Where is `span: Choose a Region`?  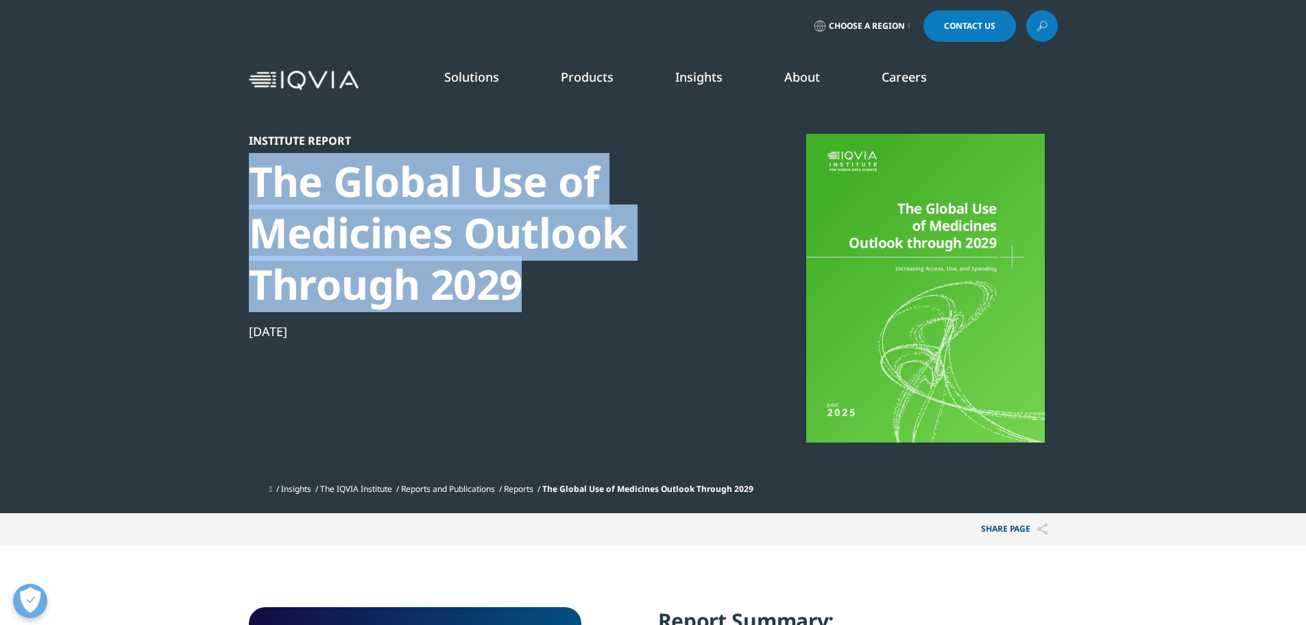 span: Choose a Region is located at coordinates (867, 26).